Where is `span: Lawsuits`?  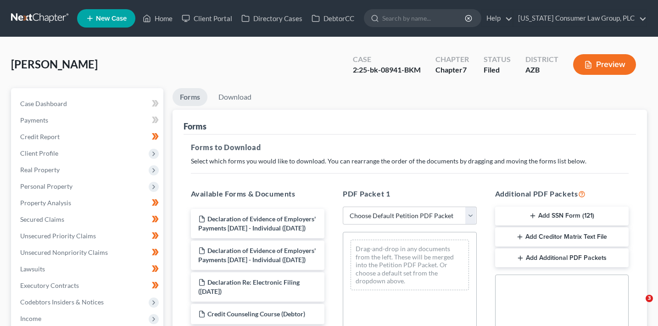 span: Lawsuits is located at coordinates (33, 268).